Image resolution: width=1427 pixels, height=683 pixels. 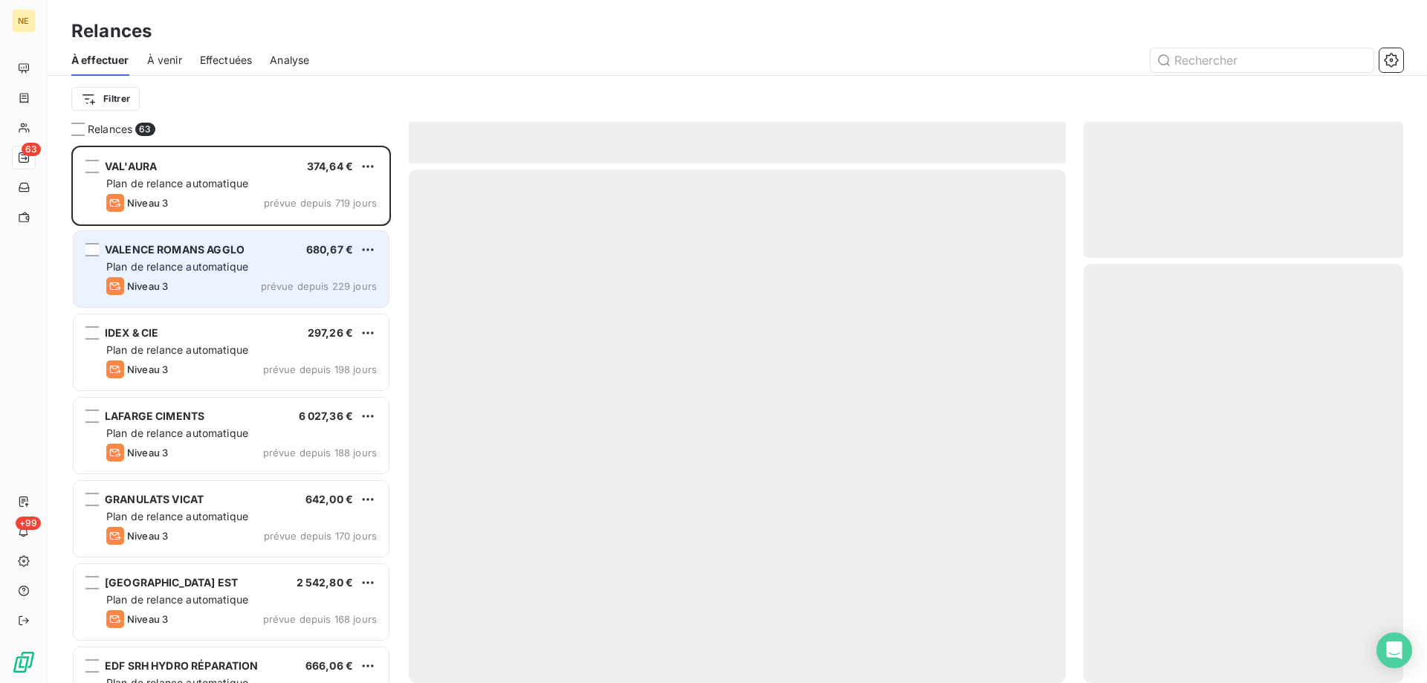 What do you see at coordinates (320, 369) in the screenshot?
I see `span: prévue depuis 198 jours` at bounding box center [320, 369].